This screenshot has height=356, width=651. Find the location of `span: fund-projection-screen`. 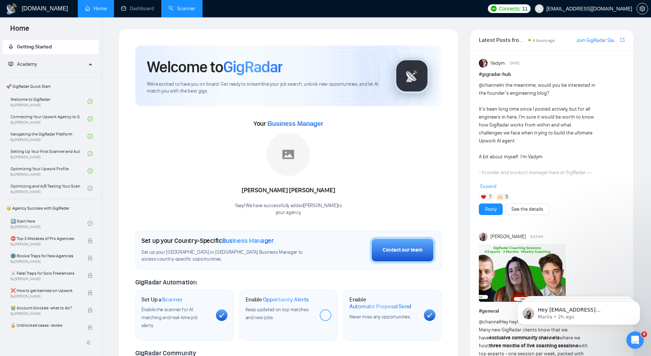

span: fund-projection-screen is located at coordinates (11, 64).